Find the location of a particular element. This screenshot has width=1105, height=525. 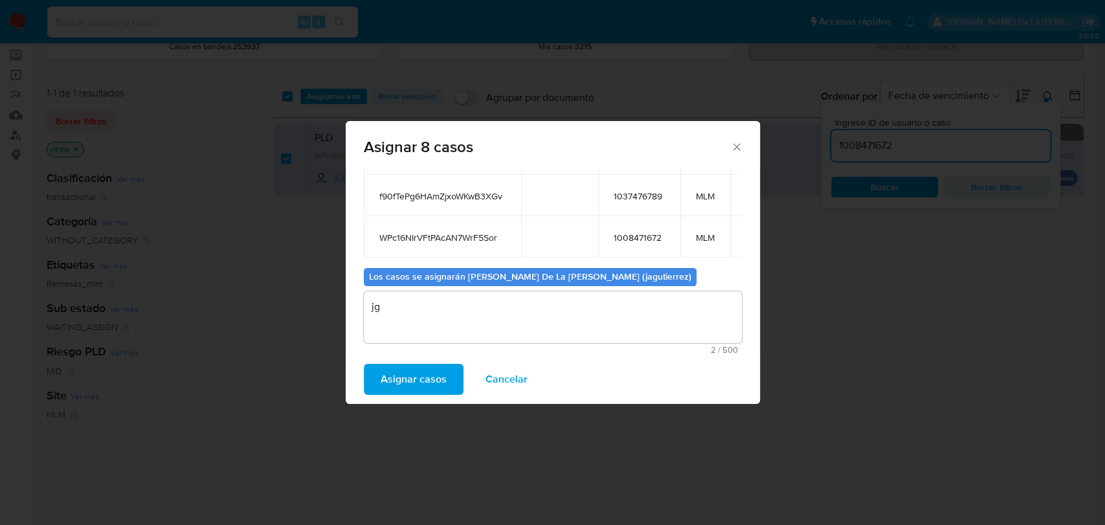

span: Asignar 8 casos is located at coordinates (547, 147).